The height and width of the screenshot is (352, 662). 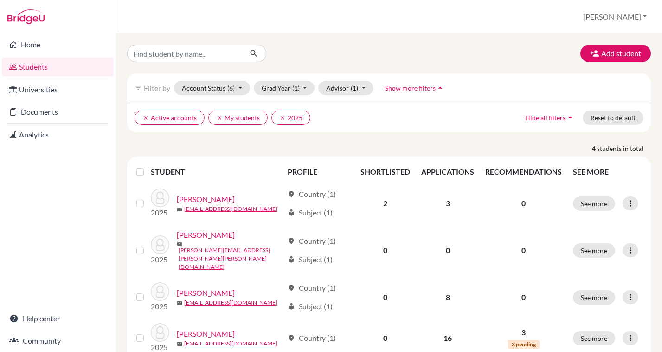 What do you see at coordinates (385, 172) in the screenshot?
I see `th: SHORTLISTED` at bounding box center [385, 172].